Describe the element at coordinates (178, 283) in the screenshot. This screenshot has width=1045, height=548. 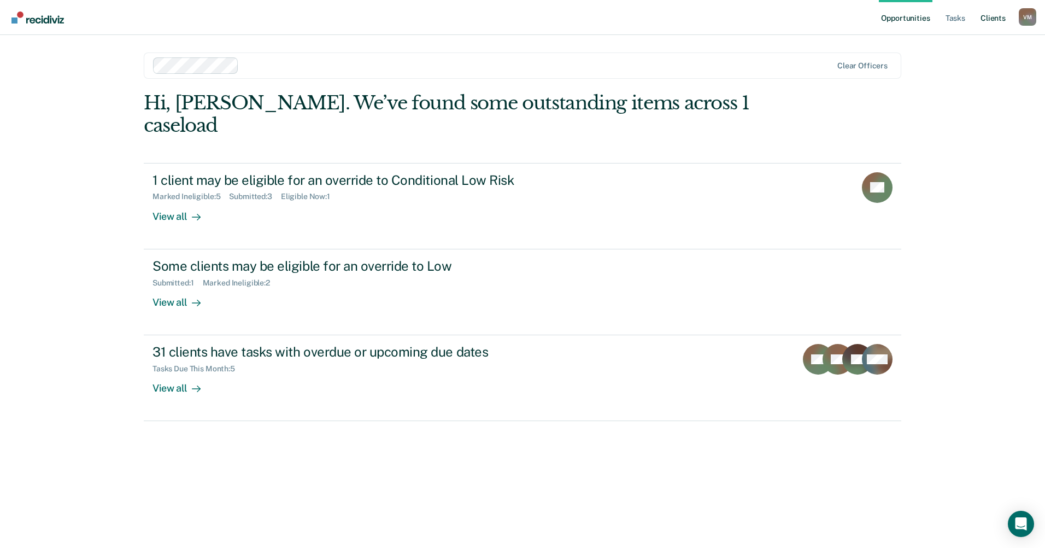
I see `div: Submitted : 1` at that location.